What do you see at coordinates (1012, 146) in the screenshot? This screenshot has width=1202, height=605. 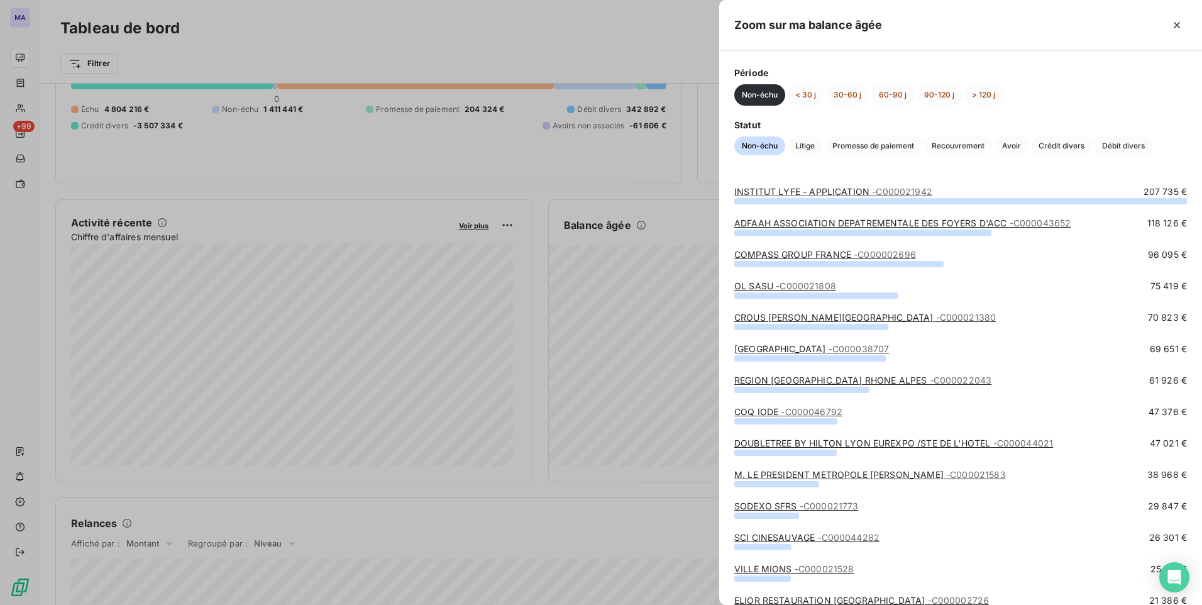 I see `span: Avoir` at bounding box center [1012, 146].